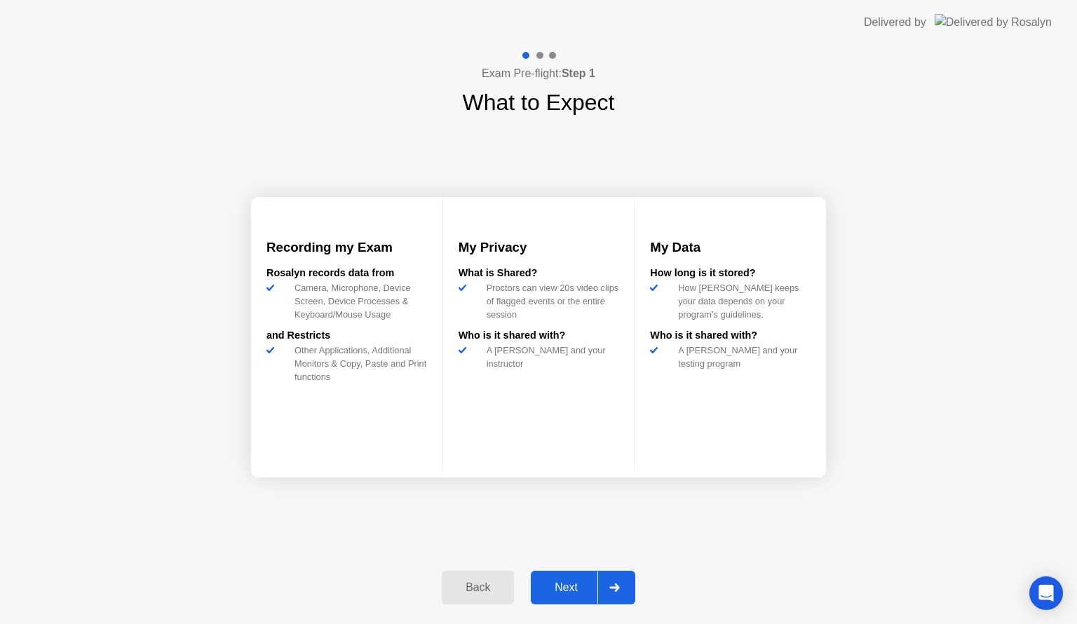  Describe the element at coordinates (1046, 593) in the screenshot. I see `div: Open Intercom Messenger` at that location.